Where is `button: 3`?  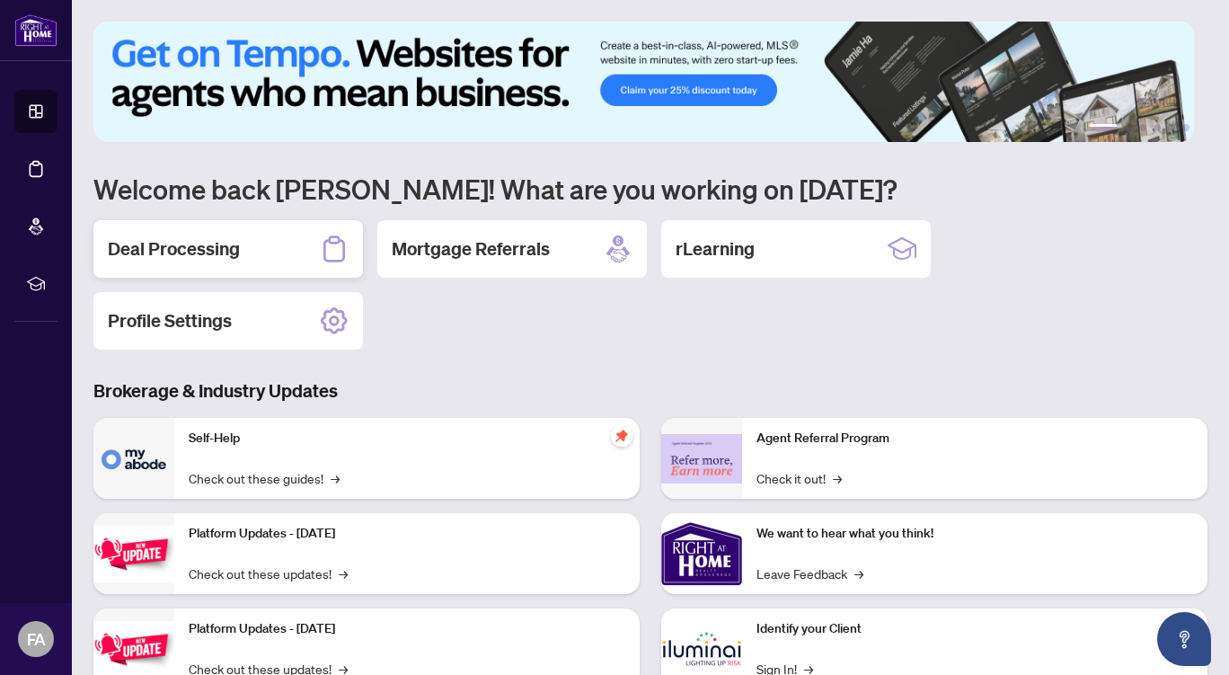
button: 3 is located at coordinates (1143, 128).